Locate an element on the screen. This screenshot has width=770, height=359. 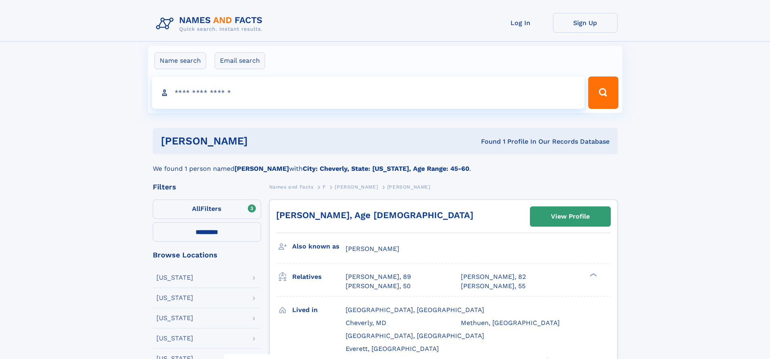
div: Browse Locations is located at coordinates (207, 255).